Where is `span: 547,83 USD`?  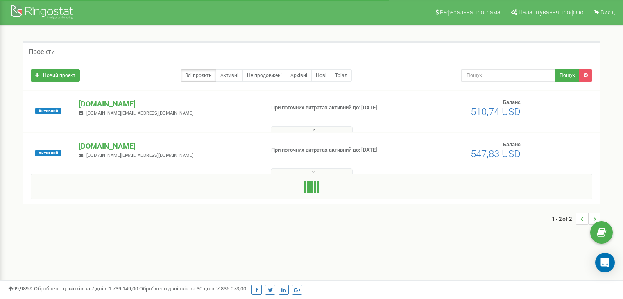 span: 547,83 USD is located at coordinates (496, 154).